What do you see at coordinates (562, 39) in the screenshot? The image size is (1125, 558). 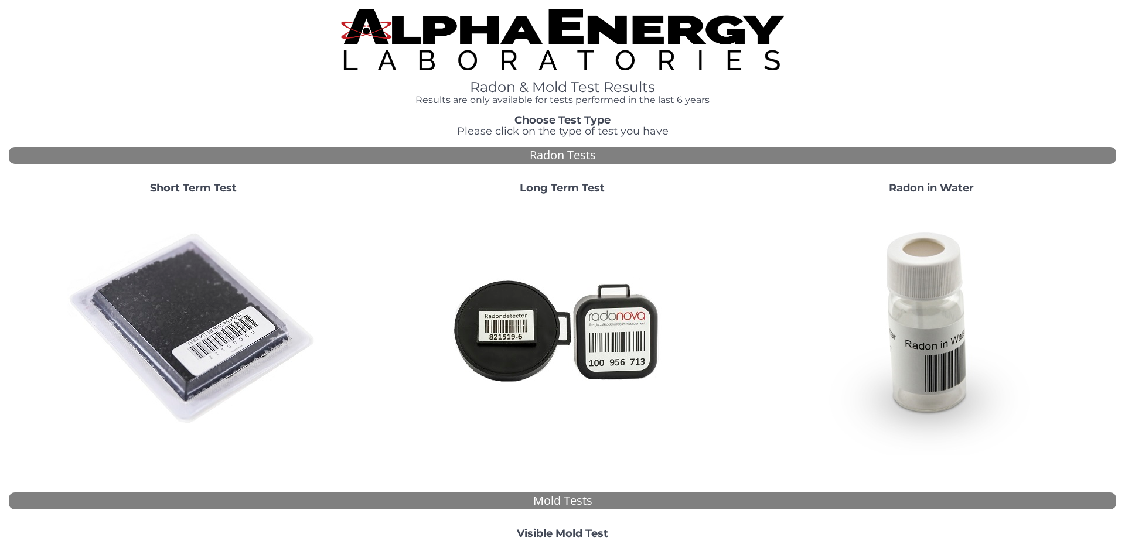 I see `img: TightCrop.jpg` at bounding box center [562, 39].